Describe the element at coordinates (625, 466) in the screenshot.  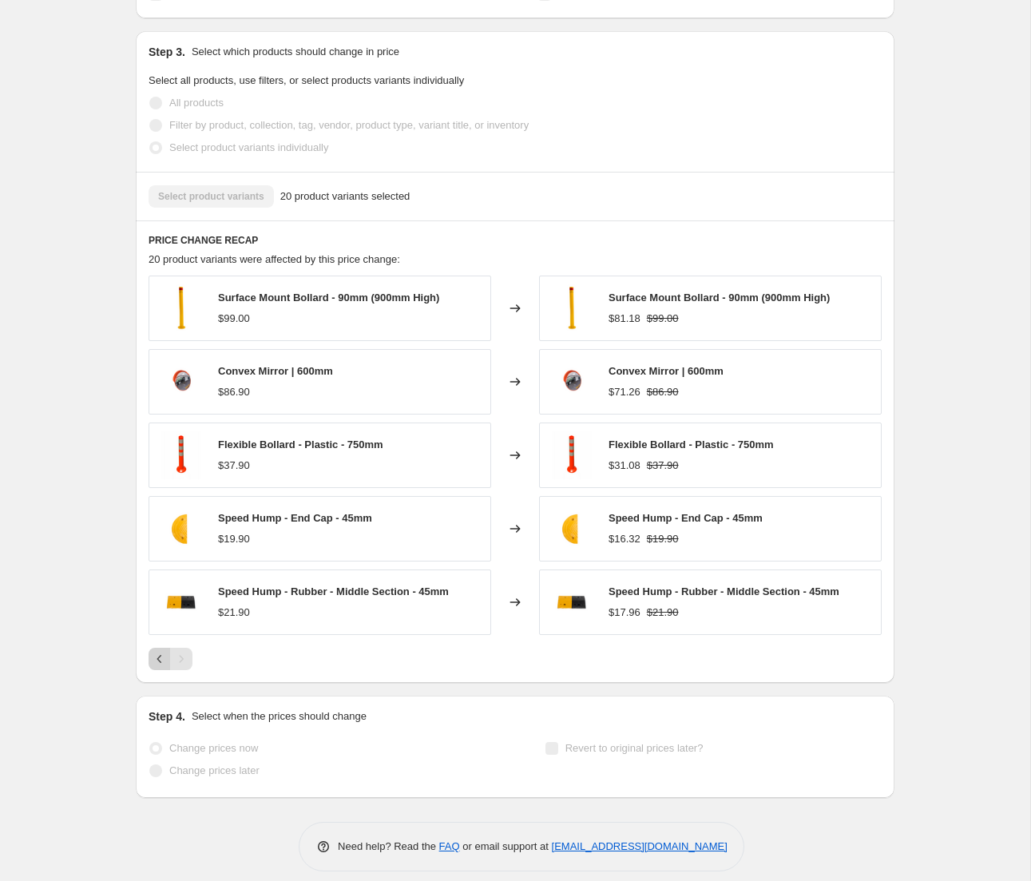
I see `div: $31.08` at that location.